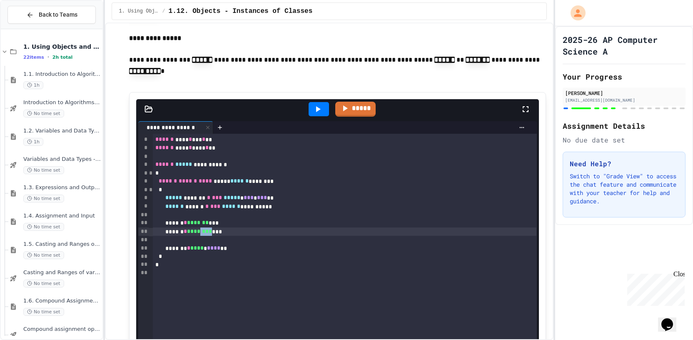 The width and height of the screenshot is (693, 340). I want to click on span: 1.2. Variables and Data Types, so click(62, 131).